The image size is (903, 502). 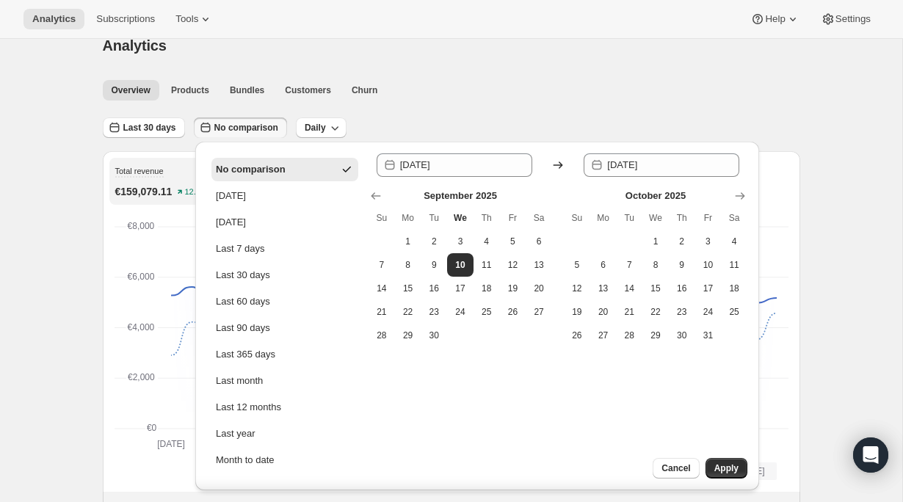 I want to click on button: Sunday October 5 2025, so click(x=577, y=265).